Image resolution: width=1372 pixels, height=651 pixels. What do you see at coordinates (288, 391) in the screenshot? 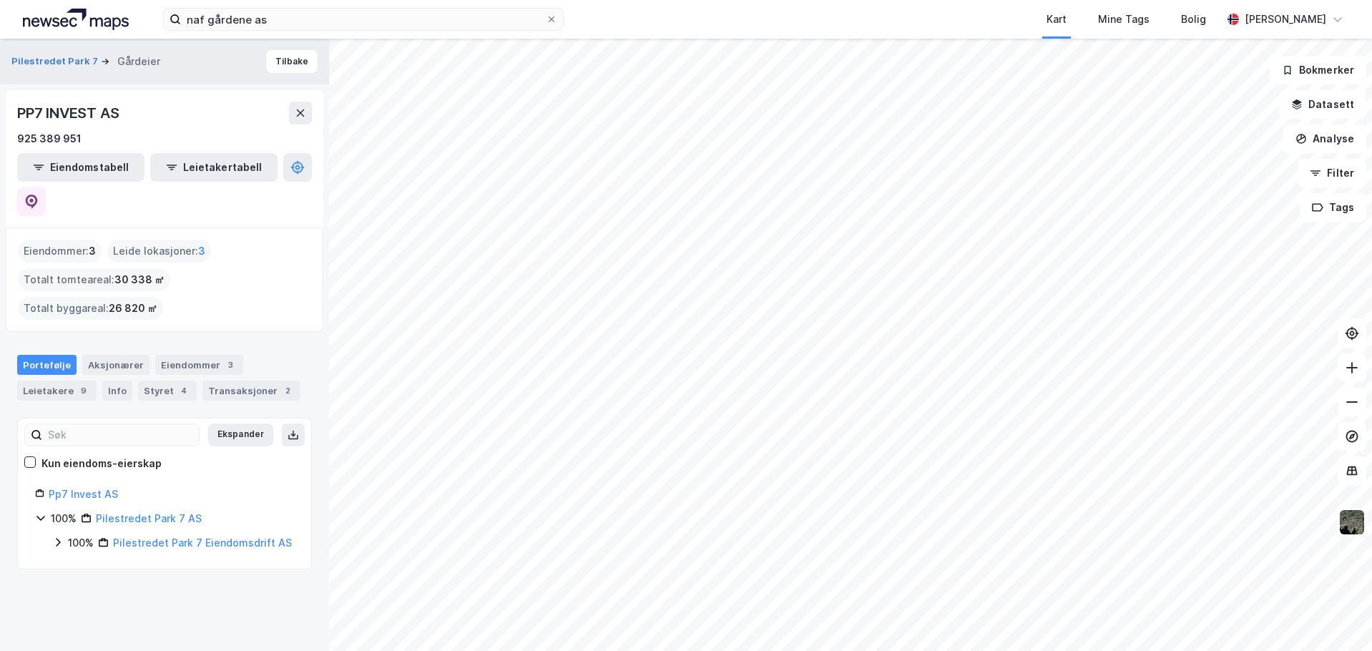
I see `div: 2` at bounding box center [288, 391].